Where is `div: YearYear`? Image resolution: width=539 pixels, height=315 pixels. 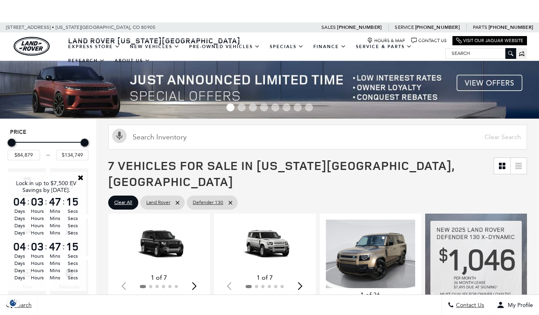
div: YearYear is located at coordinates (69, 191).